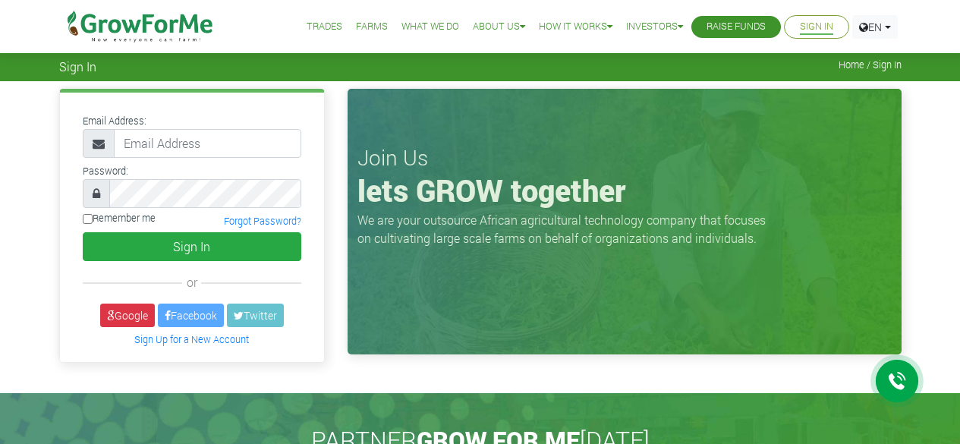 This screenshot has width=960, height=444. I want to click on a: Forgot Password?, so click(263, 221).